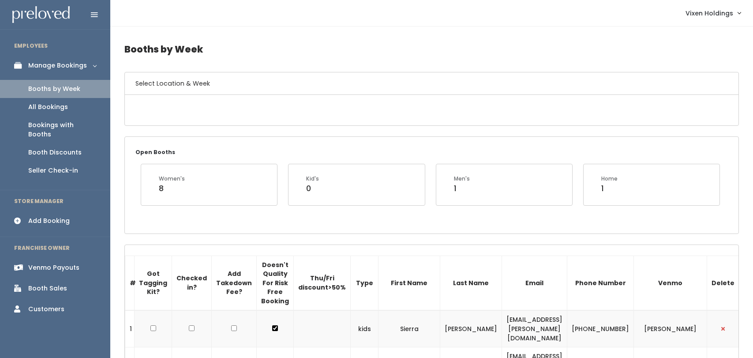 The width and height of the screenshot is (753, 358). What do you see at coordinates (130, 328) in the screenshot?
I see `td: 1` at bounding box center [130, 328].